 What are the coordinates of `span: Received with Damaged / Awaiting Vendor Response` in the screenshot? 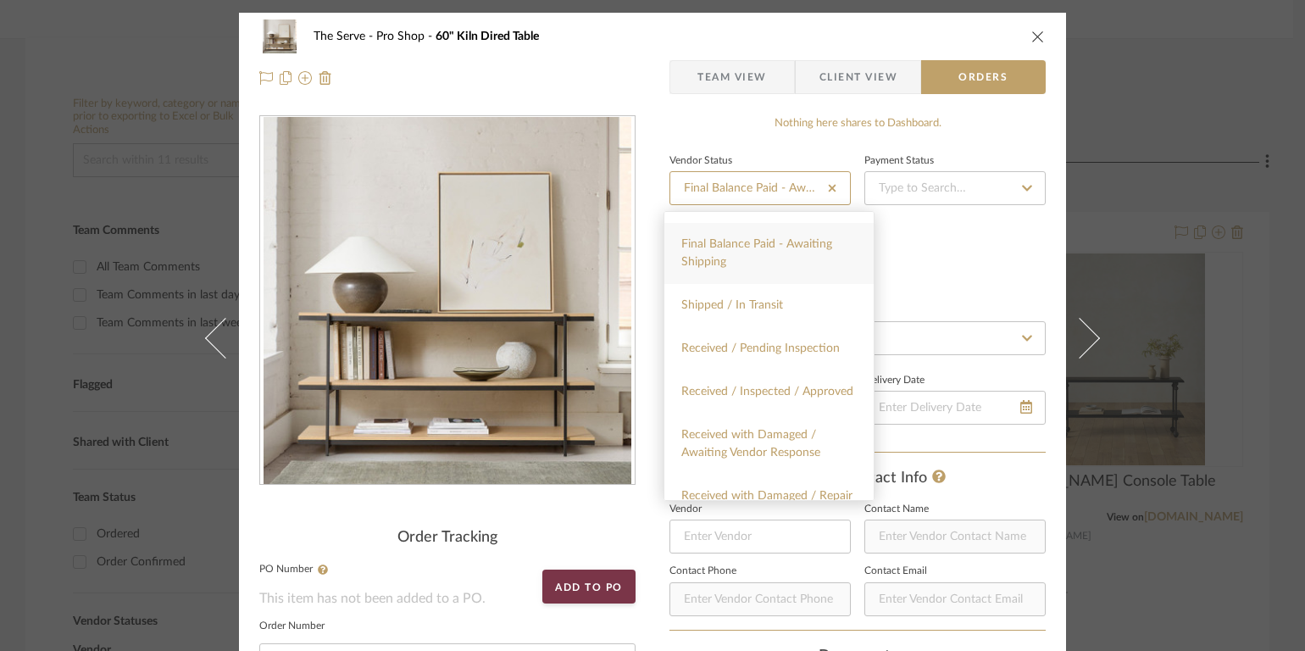 It's located at (751, 443).